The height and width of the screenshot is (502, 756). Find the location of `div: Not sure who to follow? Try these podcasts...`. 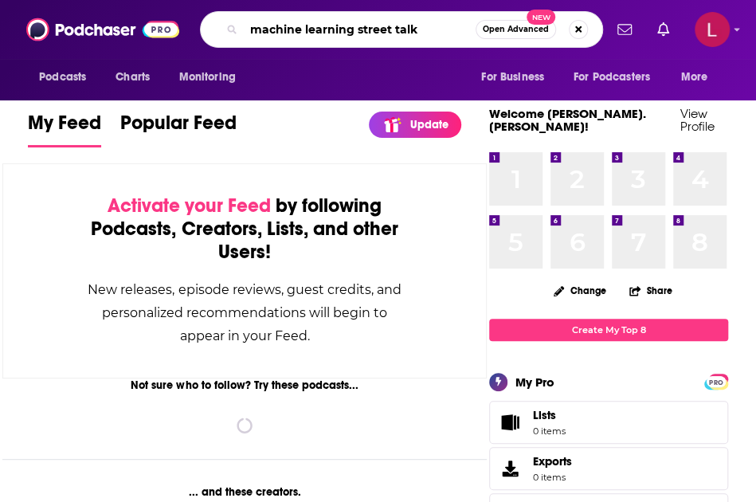

div: Not sure who to follow? Try these podcasts... is located at coordinates (244, 385).